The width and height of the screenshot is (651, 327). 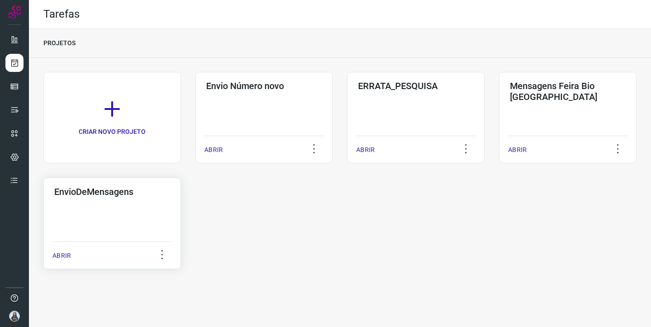 I want to click on h3: EnvioDeMensagens, so click(x=112, y=192).